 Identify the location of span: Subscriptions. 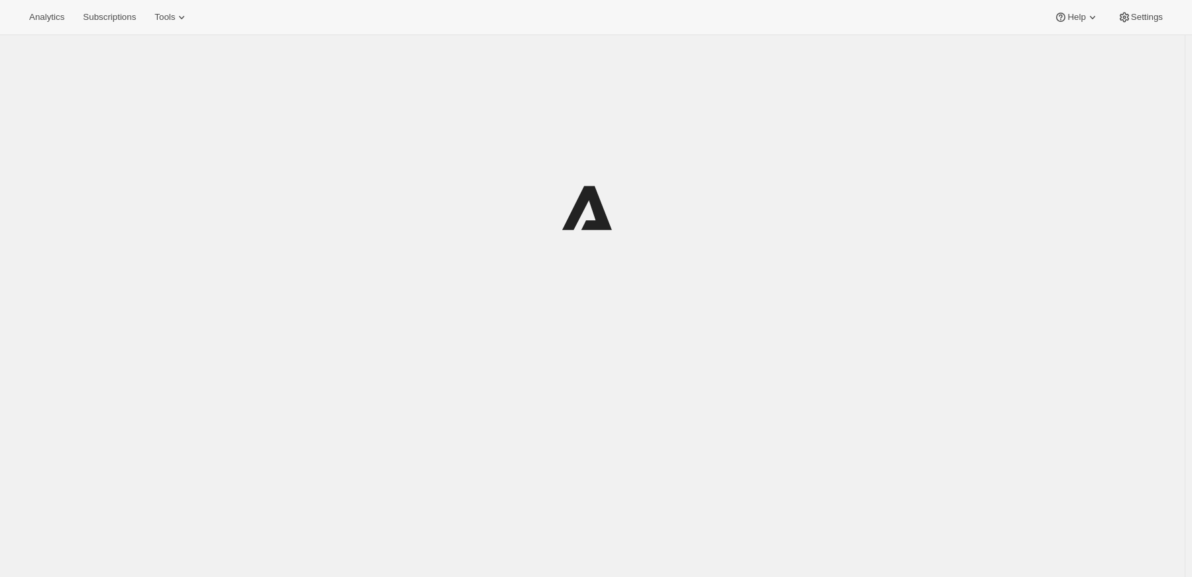
(109, 17).